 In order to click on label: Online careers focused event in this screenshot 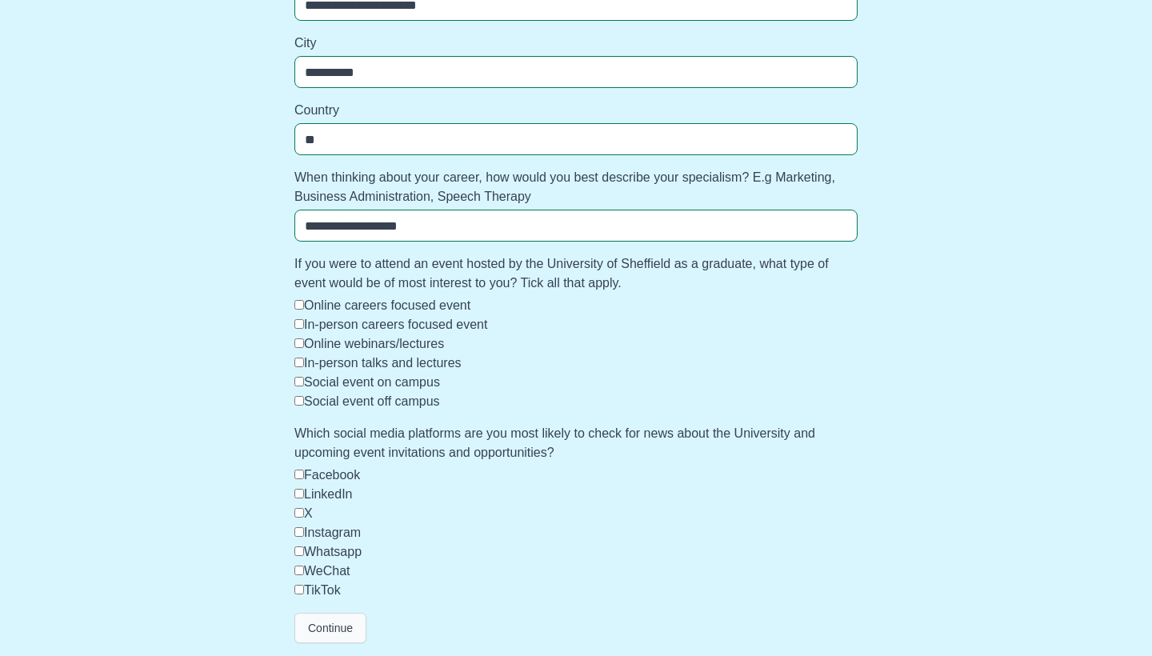, I will do `click(387, 305)`.